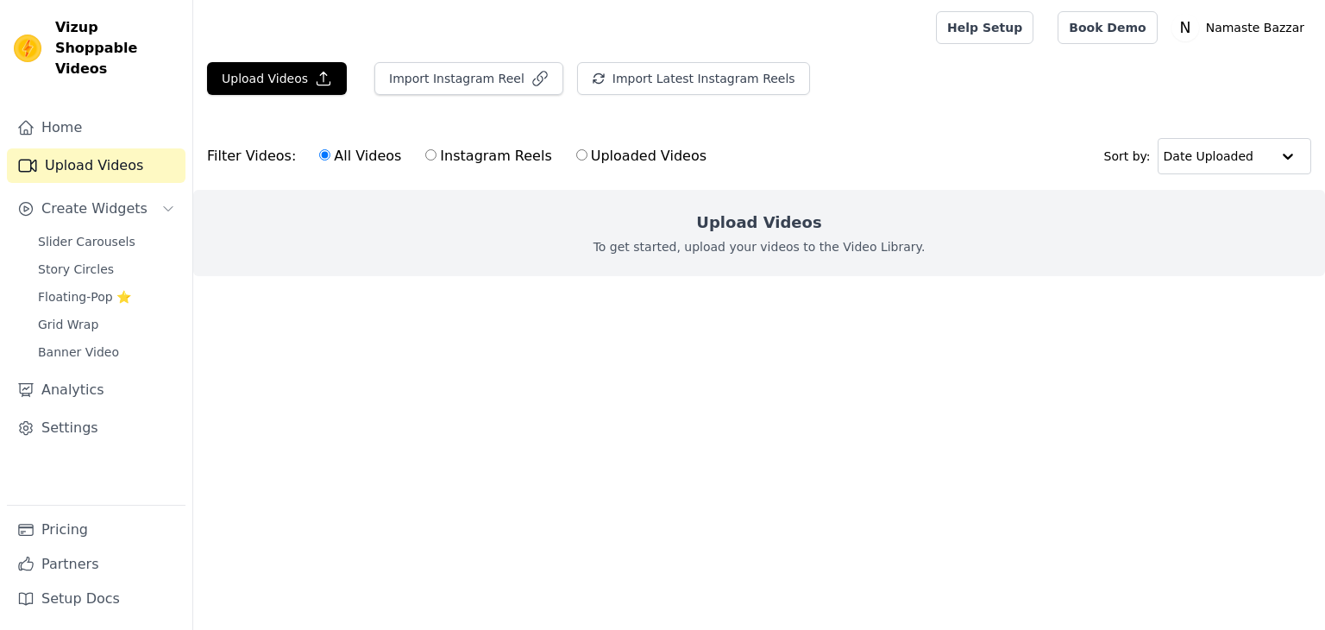  Describe the element at coordinates (758, 223) in the screenshot. I see `h2: Upload Videos` at that location.